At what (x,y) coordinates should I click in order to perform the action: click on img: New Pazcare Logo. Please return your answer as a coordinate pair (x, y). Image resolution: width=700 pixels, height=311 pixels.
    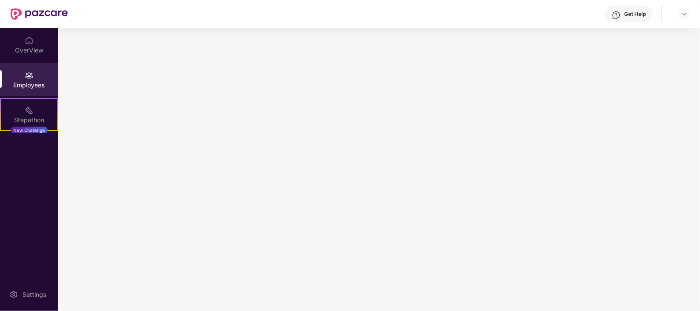
    Looking at the image, I should click on (39, 14).